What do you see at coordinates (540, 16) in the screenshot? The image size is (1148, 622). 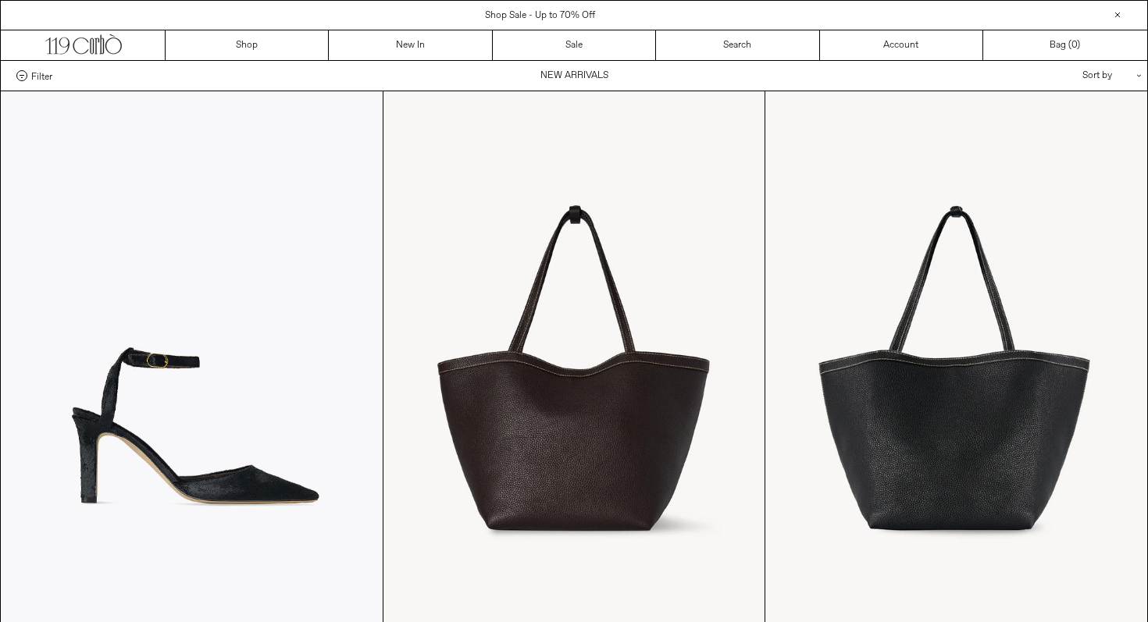 I see `span: Shop Sale - Up to 70% Off` at bounding box center [540, 16].